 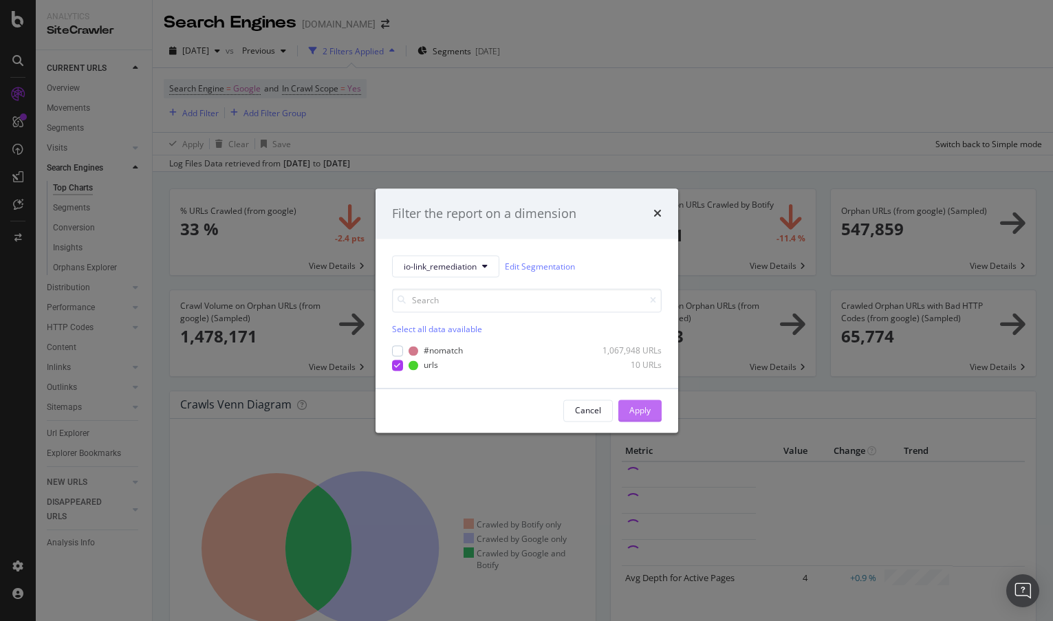 What do you see at coordinates (440, 266) in the screenshot?
I see `span: io-link_remediation` at bounding box center [440, 266].